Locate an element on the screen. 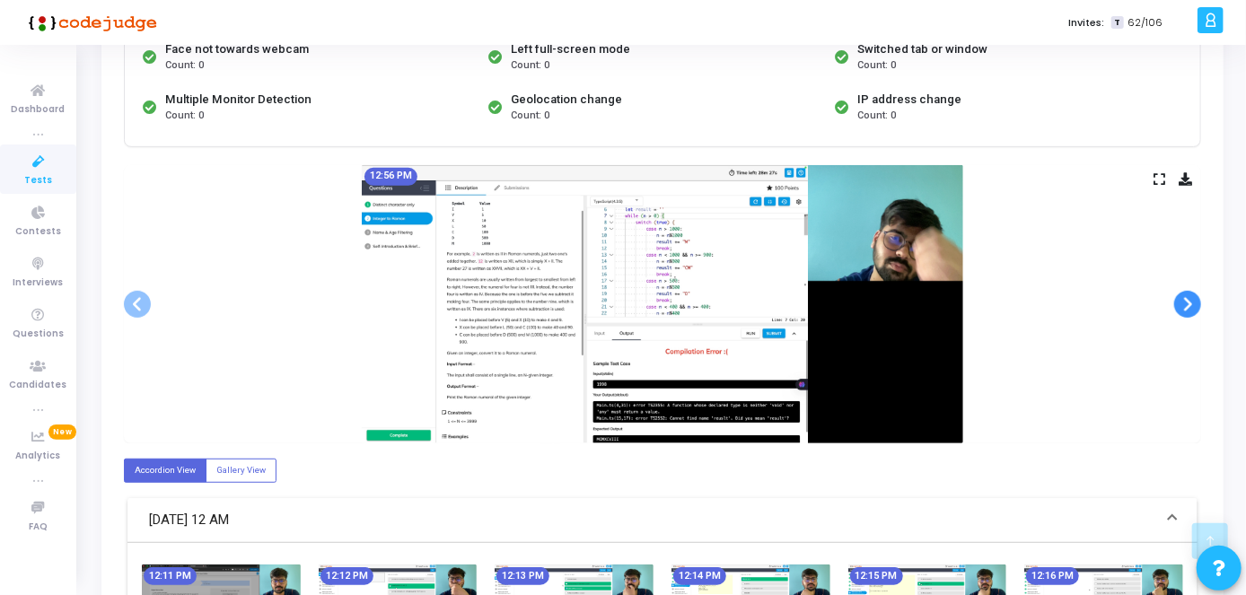 The image size is (1246, 595). div: Multiple Monitor Detection is located at coordinates (238, 100).